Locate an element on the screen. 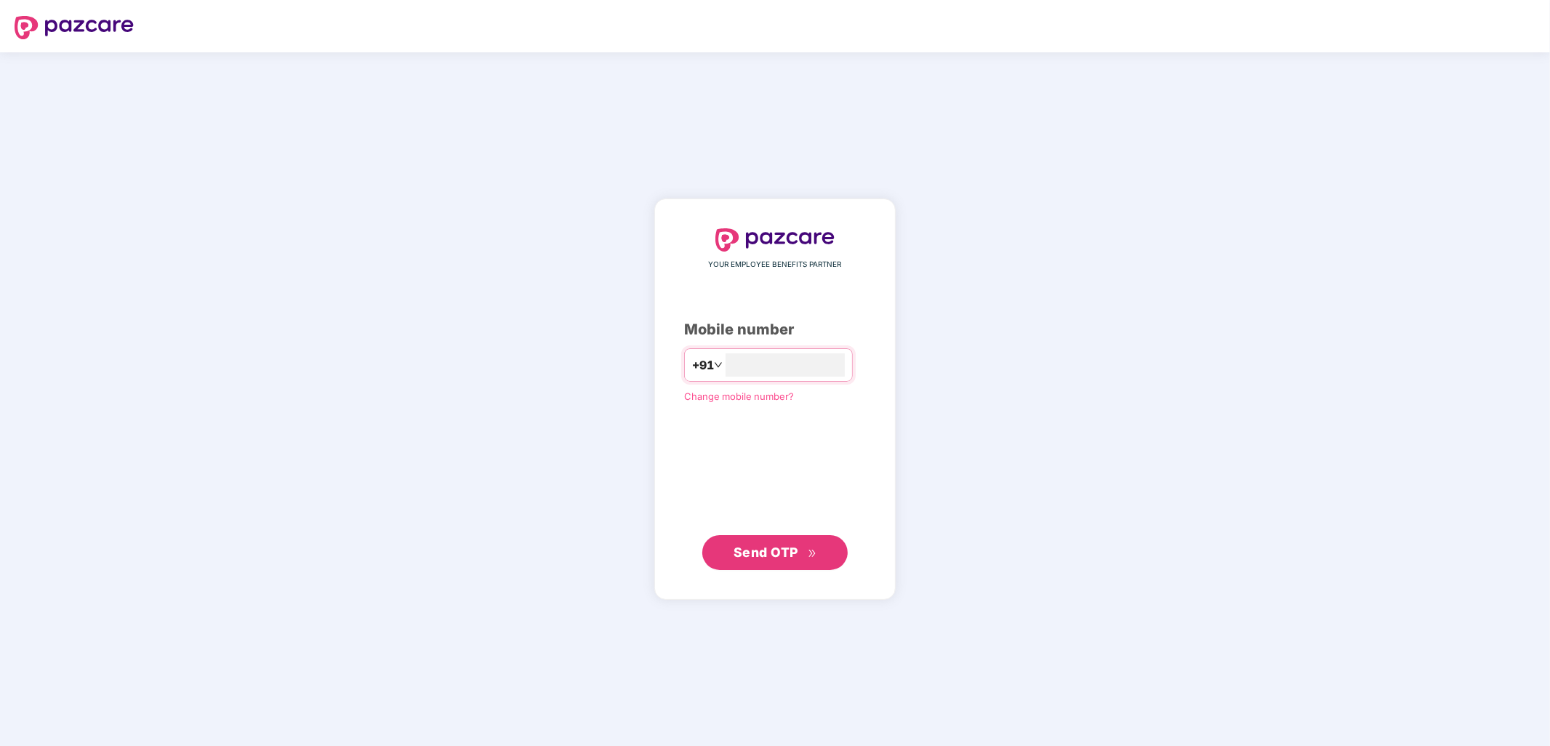 Image resolution: width=1550 pixels, height=746 pixels. div: Mobile number is located at coordinates (775, 329).